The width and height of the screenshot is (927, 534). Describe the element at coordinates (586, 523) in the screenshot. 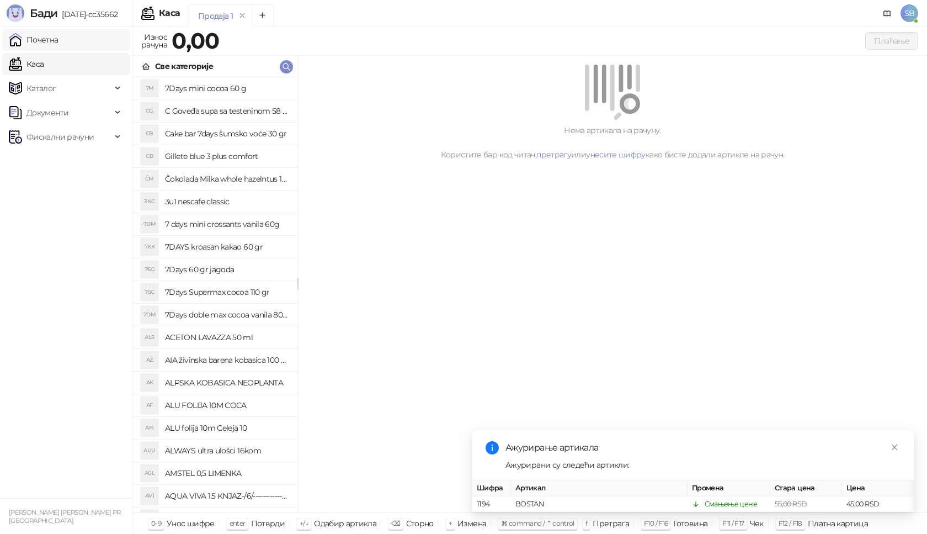

I see `span: f` at that location.